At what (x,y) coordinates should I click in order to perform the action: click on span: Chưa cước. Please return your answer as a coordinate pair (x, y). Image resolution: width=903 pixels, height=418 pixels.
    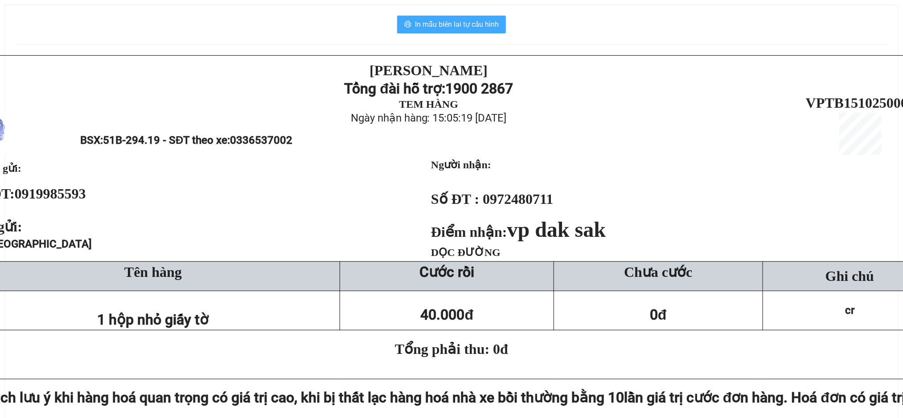
    Looking at the image, I should click on (658, 272).